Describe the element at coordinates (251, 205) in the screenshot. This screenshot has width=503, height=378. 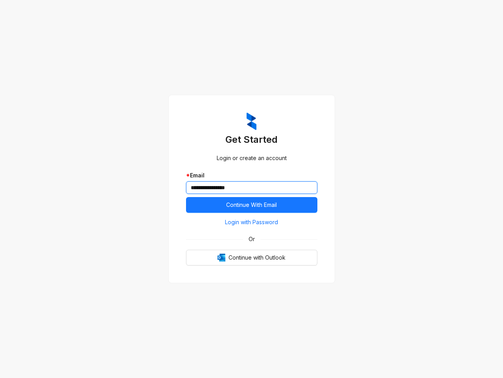
I see `span: Continue With Email` at that location.